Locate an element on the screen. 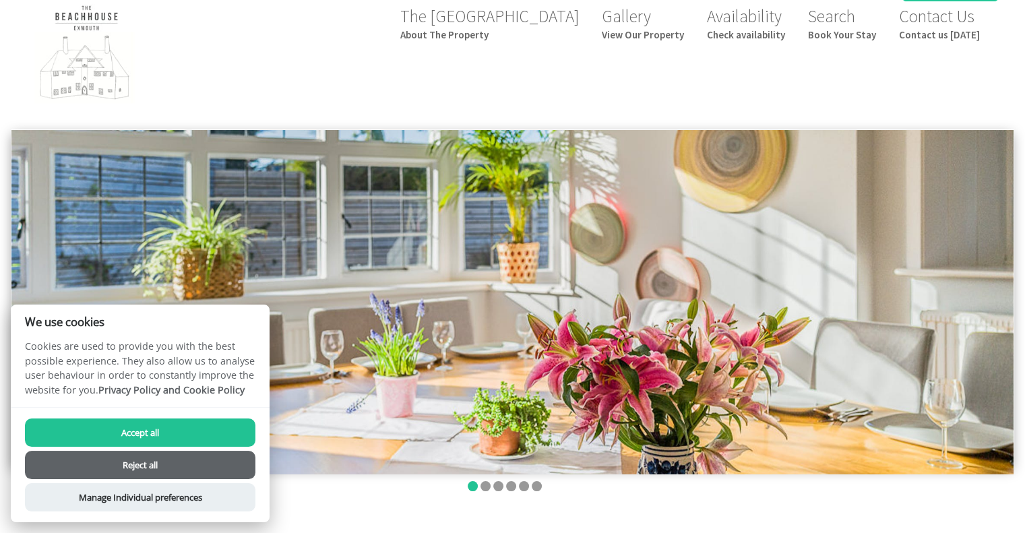  small: View Our Property is located at coordinates (643, 34).